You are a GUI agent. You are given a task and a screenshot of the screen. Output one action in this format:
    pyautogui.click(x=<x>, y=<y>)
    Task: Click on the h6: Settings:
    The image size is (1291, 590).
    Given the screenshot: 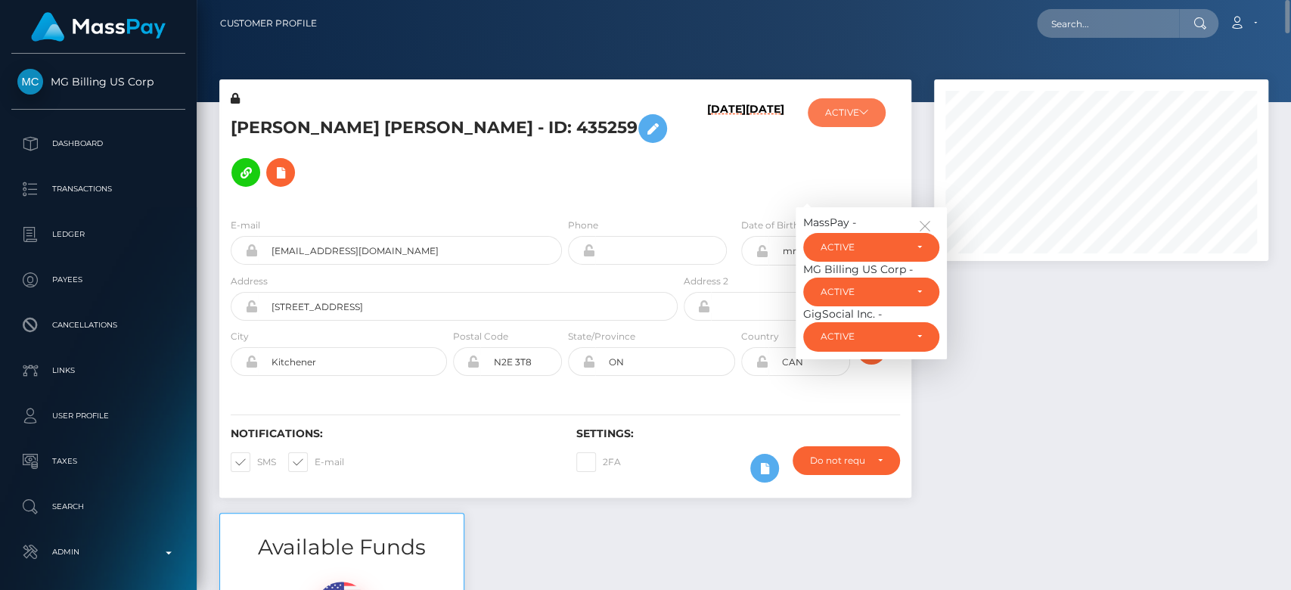 What is the action you would take?
    pyautogui.click(x=737, y=433)
    